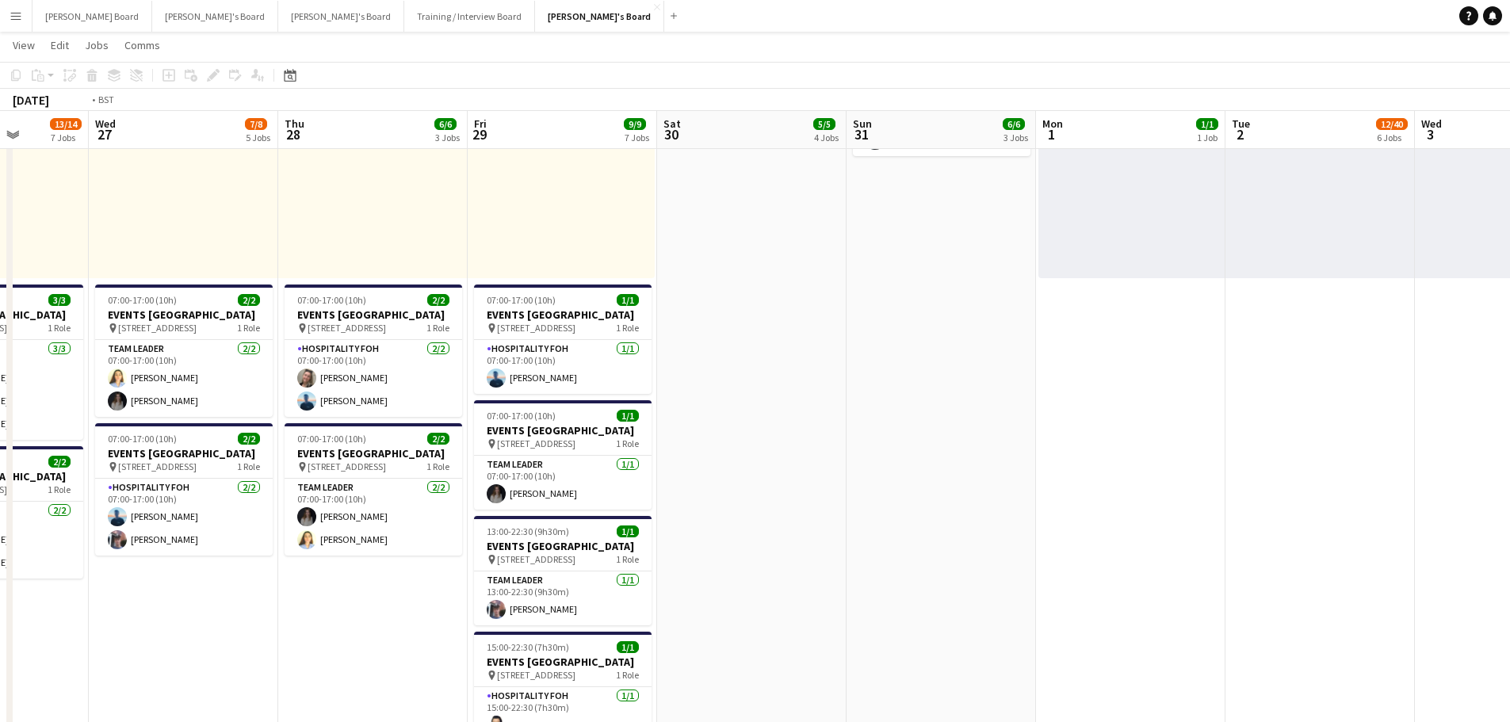  I want to click on button: Training / Interview Board, so click(469, 16).